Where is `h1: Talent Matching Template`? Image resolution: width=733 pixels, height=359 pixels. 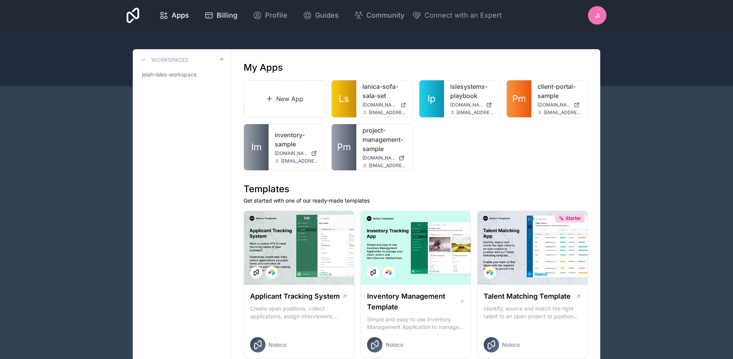 h1: Talent Matching Template is located at coordinates (527, 297).